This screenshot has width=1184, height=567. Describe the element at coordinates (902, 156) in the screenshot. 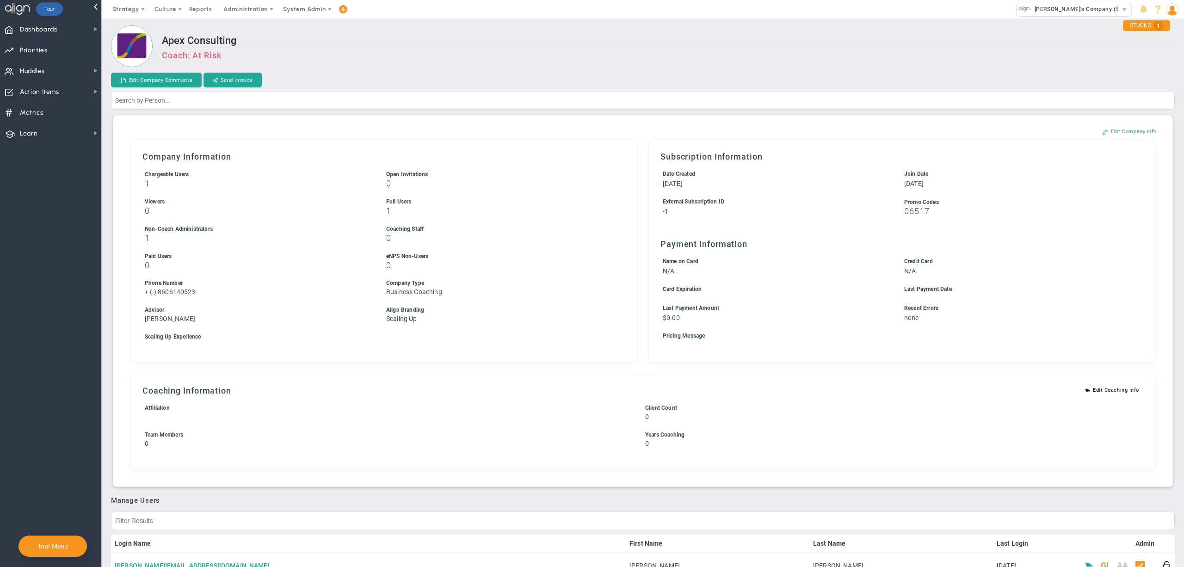

I see `h3: Subscription Information` at that location.